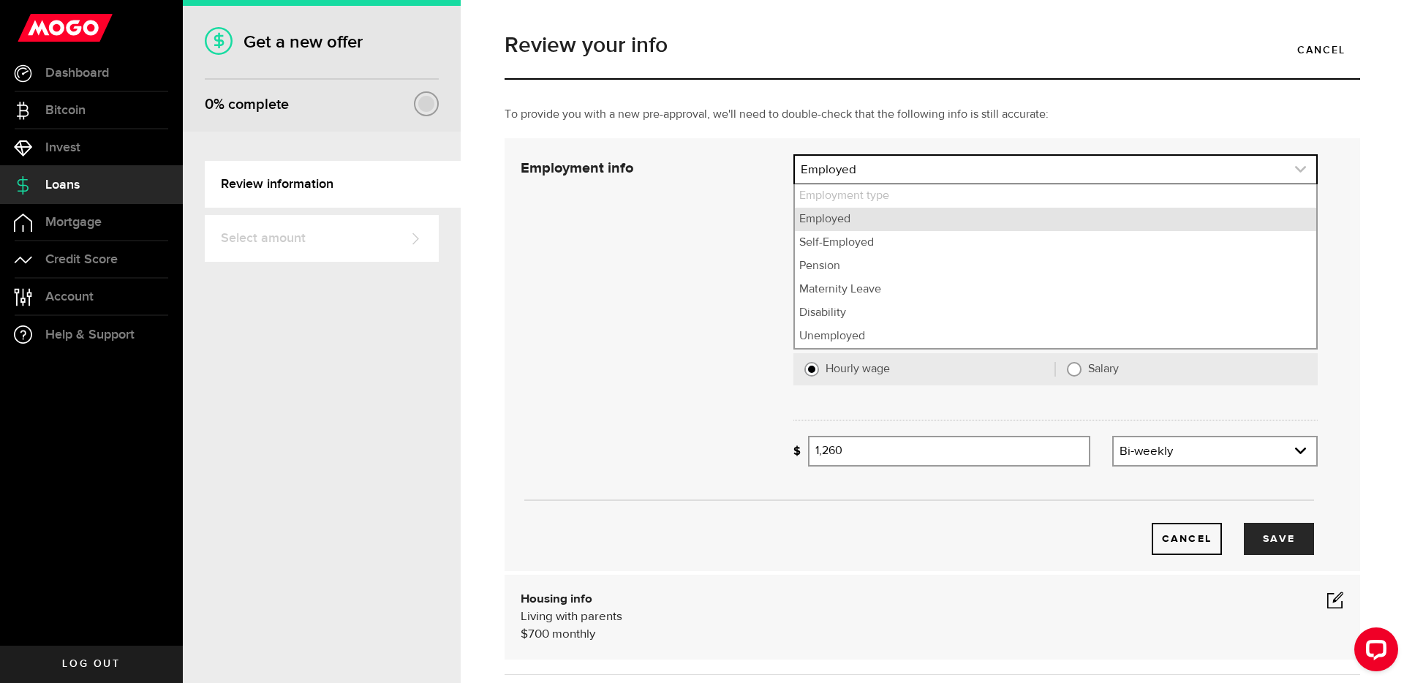 Image resolution: width=1404 pixels, height=683 pixels. Describe the element at coordinates (1279, 539) in the screenshot. I see `button: Save` at that location.